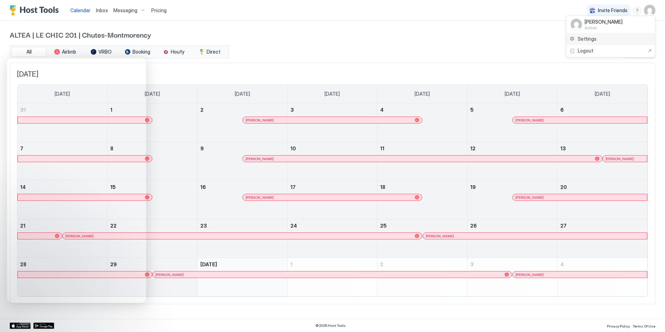 The image size is (665, 332). What do you see at coordinates (603, 27) in the screenshot?
I see `span: Active` at bounding box center [603, 27].